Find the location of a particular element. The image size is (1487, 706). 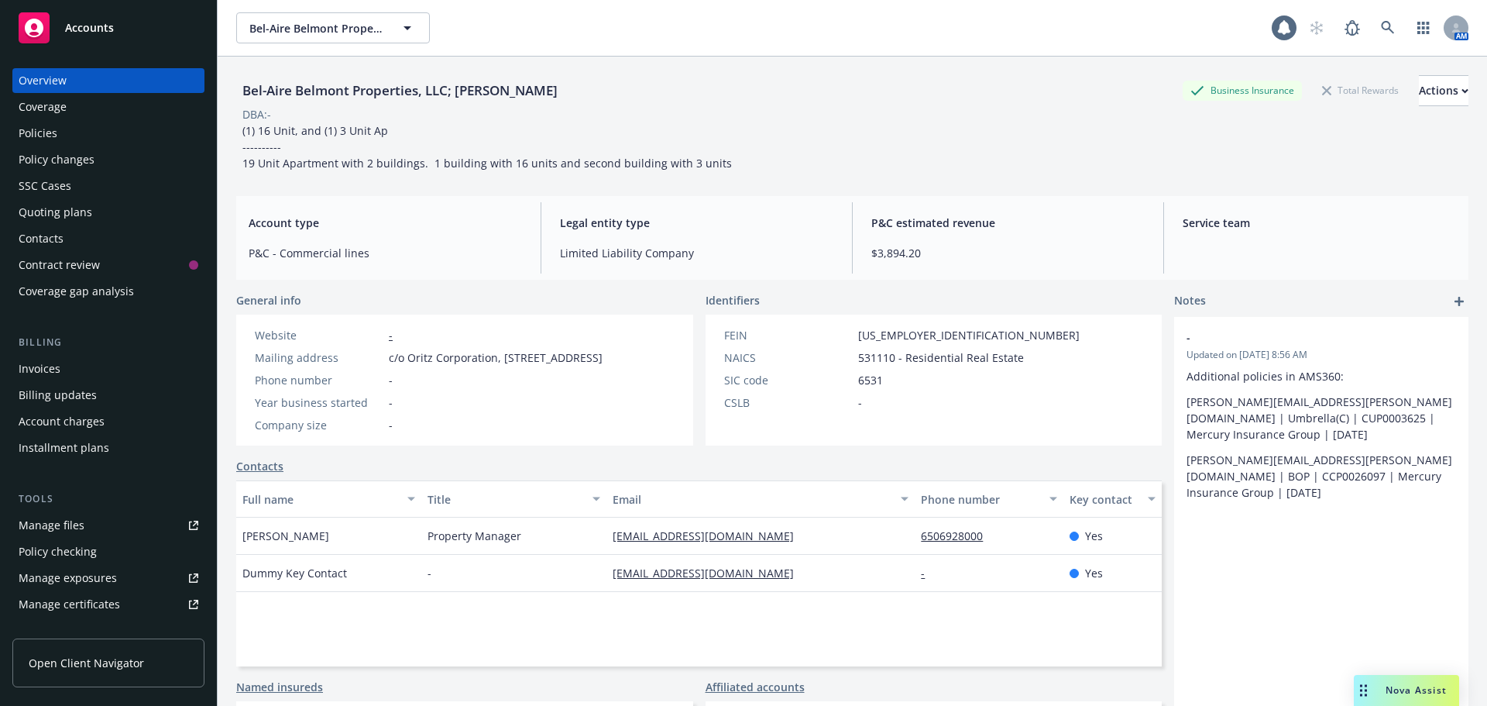

span: Identifiers is located at coordinates (733, 300).